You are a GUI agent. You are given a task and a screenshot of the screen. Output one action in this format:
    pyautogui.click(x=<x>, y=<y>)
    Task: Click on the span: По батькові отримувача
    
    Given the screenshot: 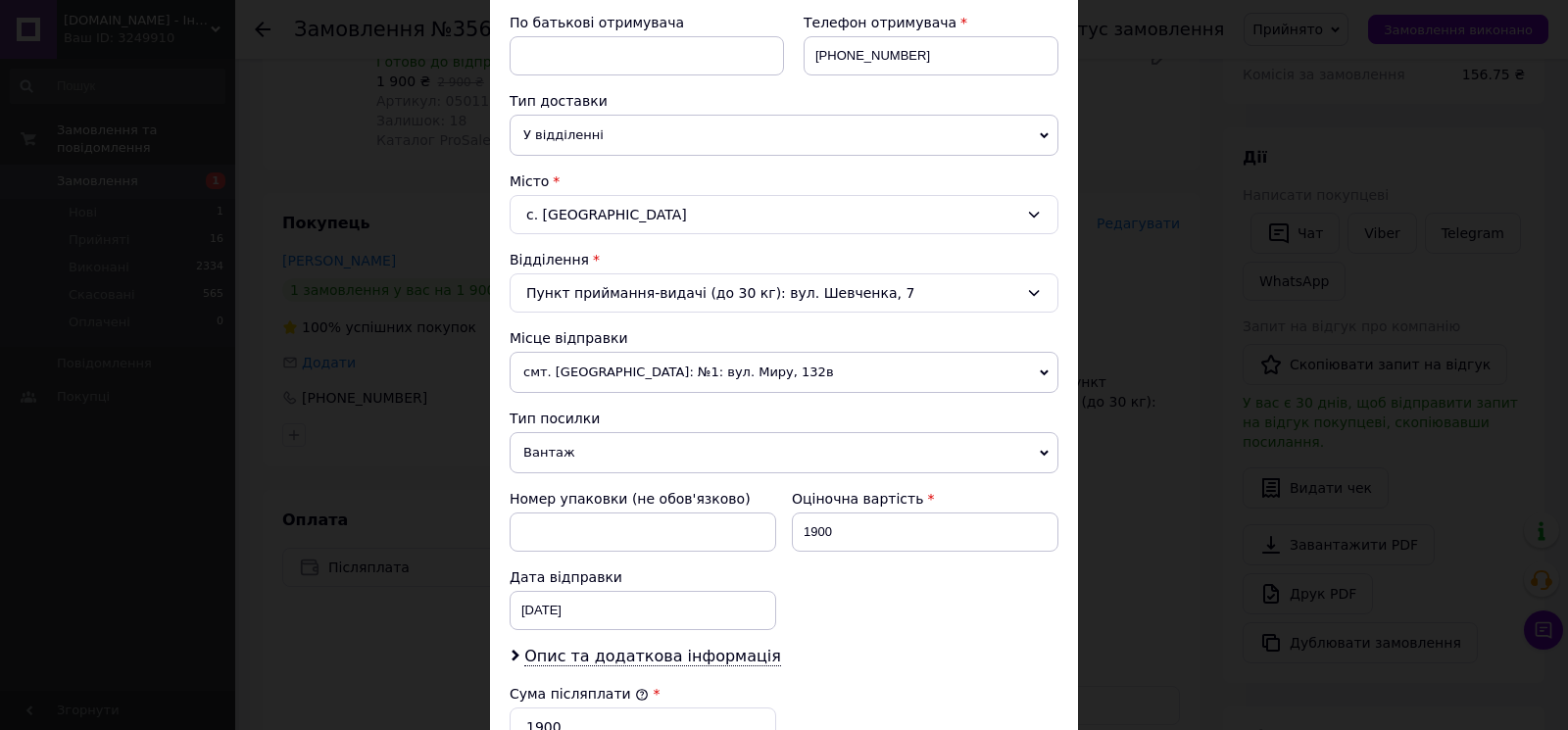 What is the action you would take?
    pyautogui.click(x=597, y=23)
    